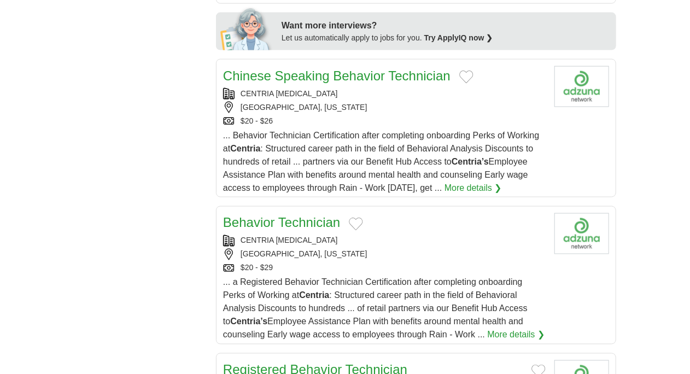  I want to click on div: $20 - $26, so click(385, 121).